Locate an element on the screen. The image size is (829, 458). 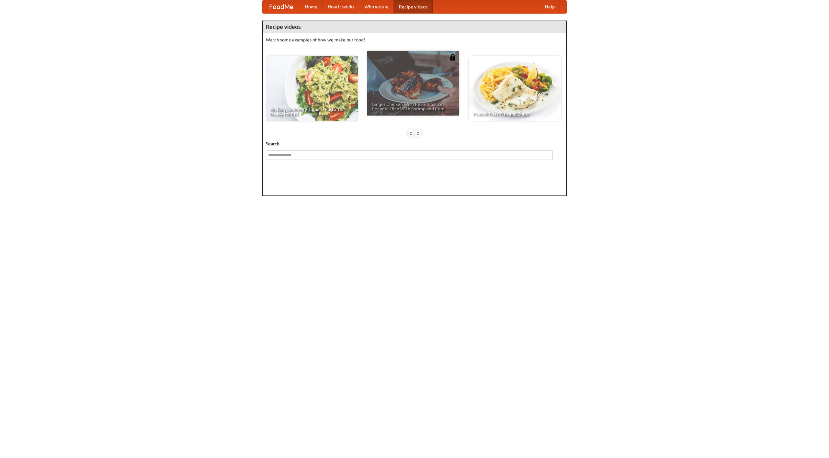
a: French Fries Fish and Chips is located at coordinates (515, 88).